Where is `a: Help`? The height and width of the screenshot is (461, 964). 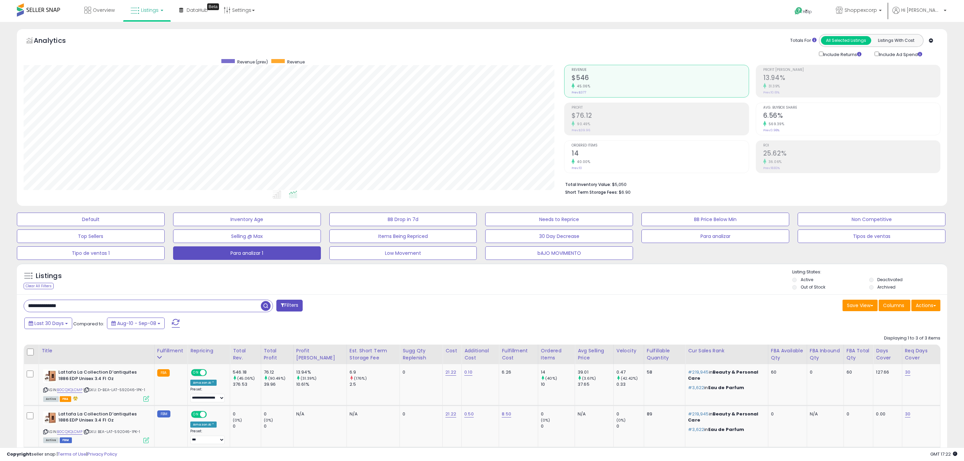 a: Help is located at coordinates (807, 12).